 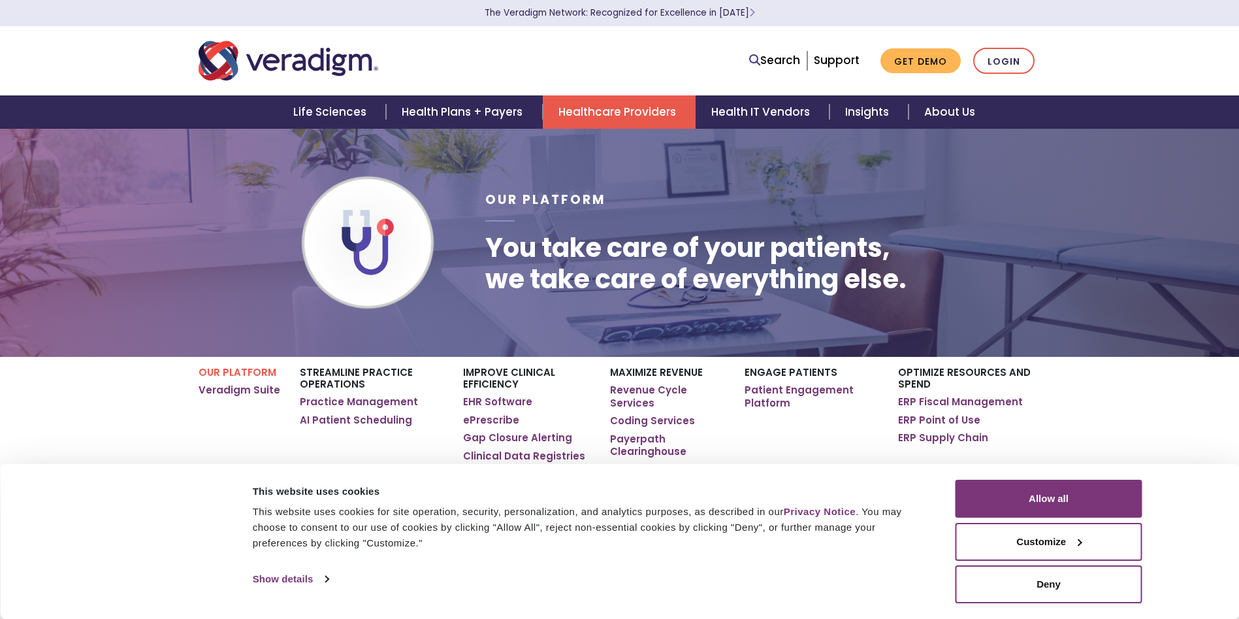 What do you see at coordinates (943, 438) in the screenshot?
I see `a: ERP Supply Chain` at bounding box center [943, 438].